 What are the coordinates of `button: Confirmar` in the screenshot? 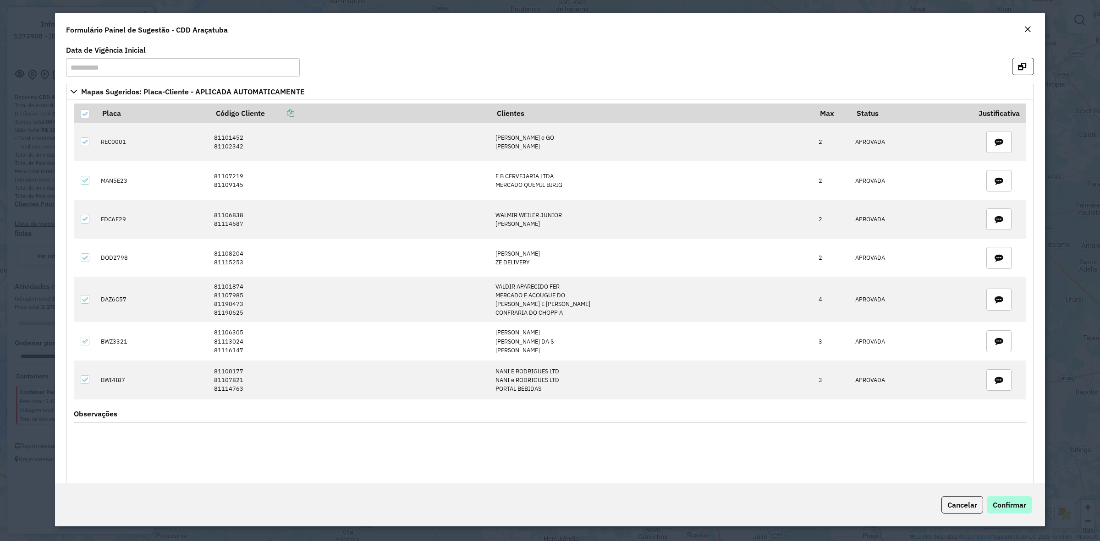 It's located at (1009, 505).